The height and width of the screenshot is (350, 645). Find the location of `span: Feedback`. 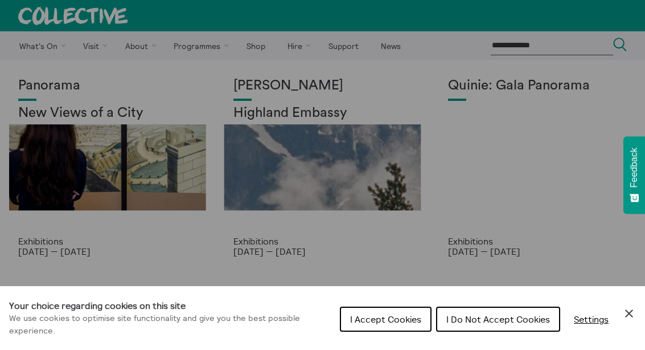

span: Feedback is located at coordinates (634, 167).